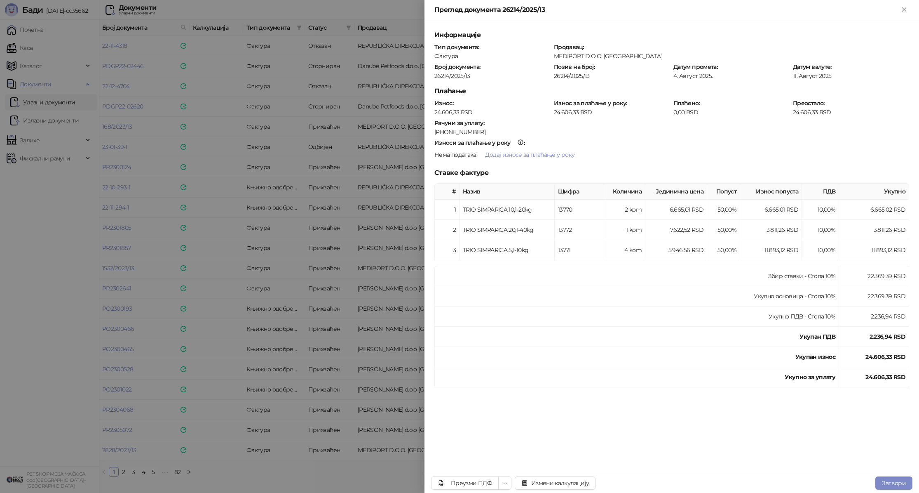 The width and height of the screenshot is (919, 493). Describe the element at coordinates (447, 250) in the screenshot. I see `td: 3` at that location.